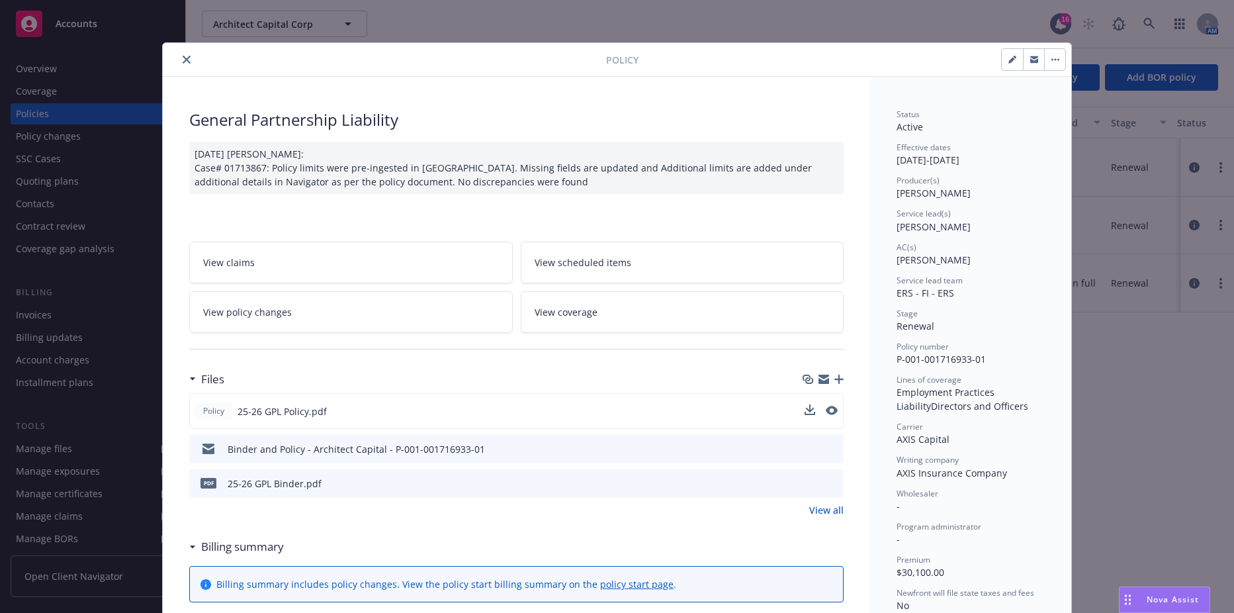  I want to click on span: $30,100.00, so click(920, 572).